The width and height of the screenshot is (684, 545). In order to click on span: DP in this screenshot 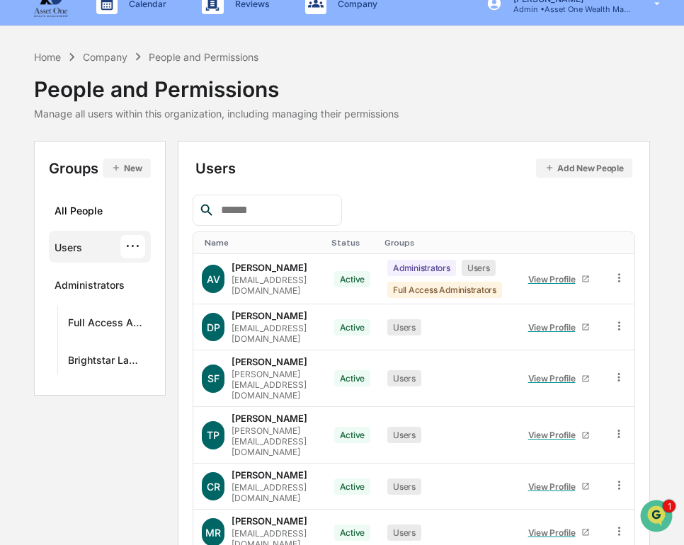, I will do `click(213, 327)`.